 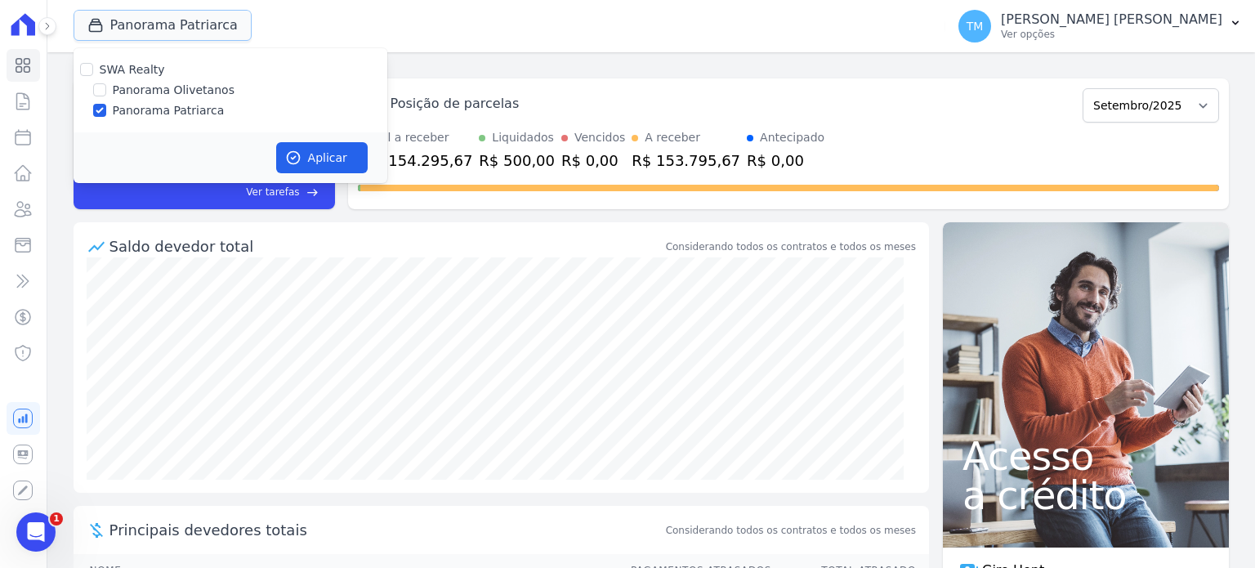 I want to click on label: Panorama Olivetanos, so click(x=173, y=90).